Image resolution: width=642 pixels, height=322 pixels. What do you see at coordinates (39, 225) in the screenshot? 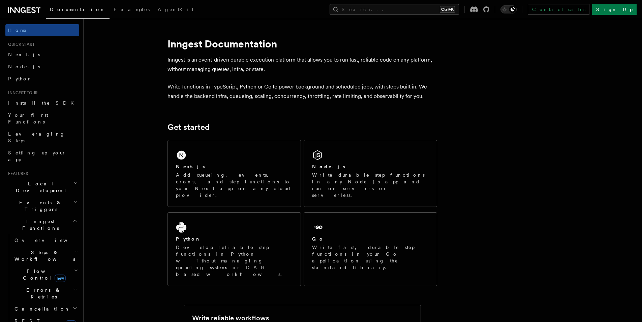
I see `span: Inngest Functions` at bounding box center [39, 225].